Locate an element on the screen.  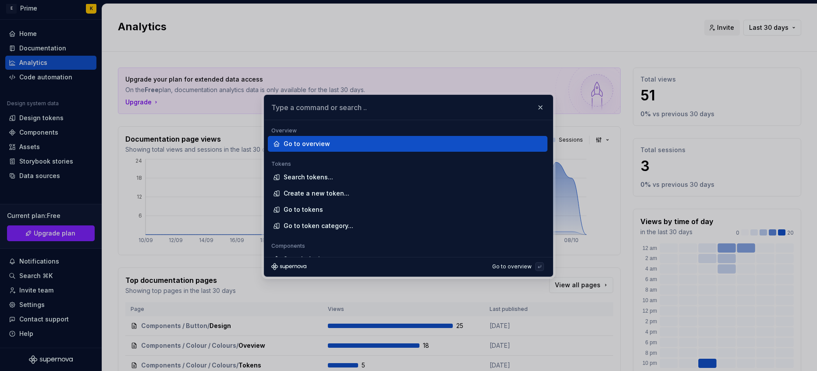
div: Create a new token... is located at coordinates (316, 193).